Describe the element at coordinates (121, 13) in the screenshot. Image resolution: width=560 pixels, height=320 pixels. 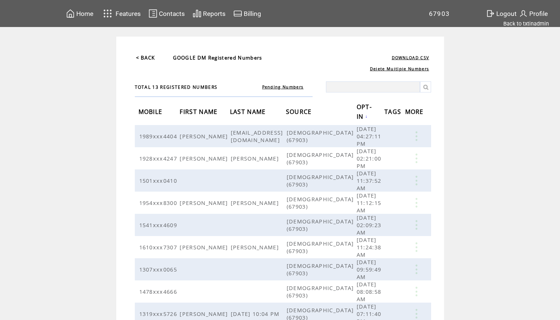
I see `a: Features` at that location.